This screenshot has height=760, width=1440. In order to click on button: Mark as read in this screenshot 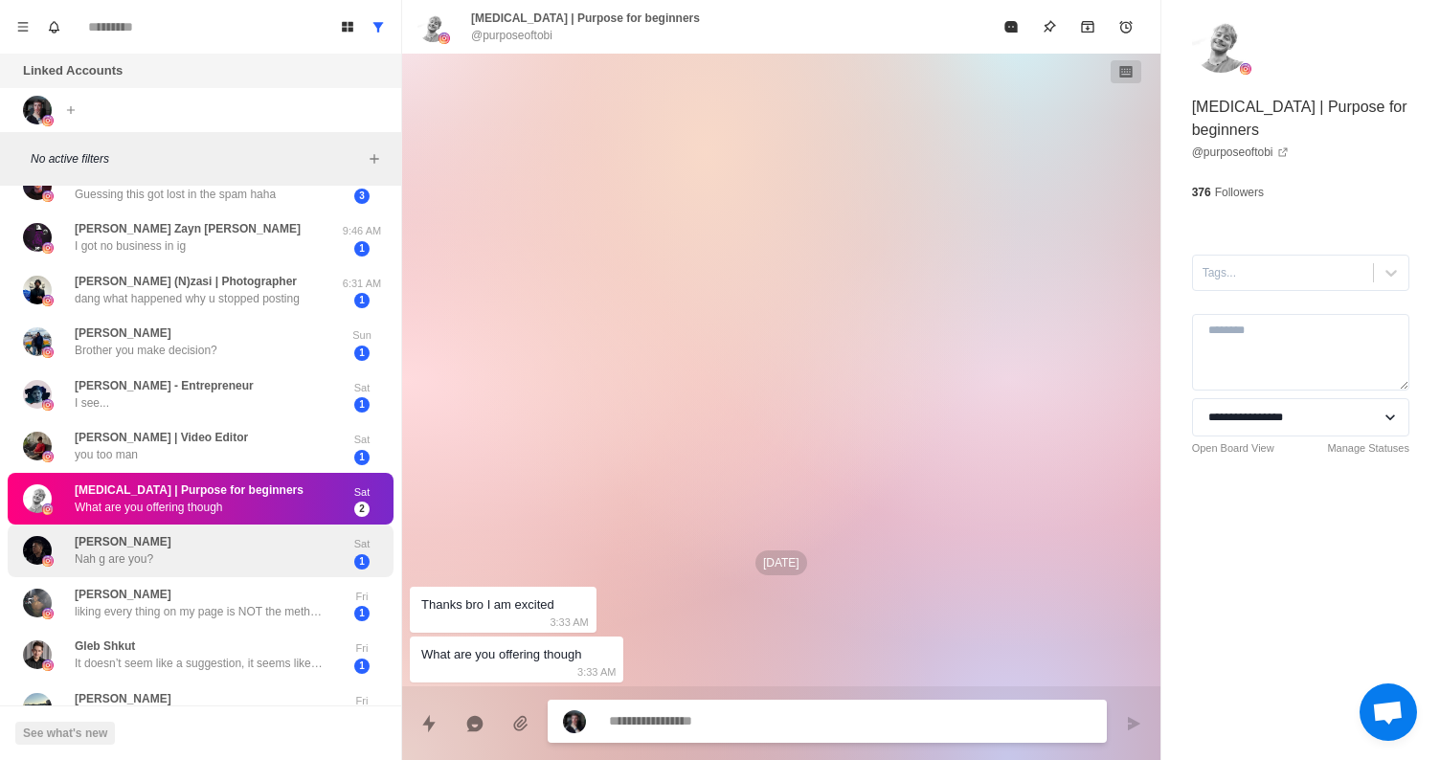, I will do `click(1011, 27)`.